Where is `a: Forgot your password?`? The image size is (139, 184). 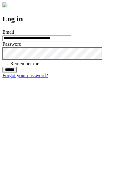 a: Forgot your password? is located at coordinates (25, 75).